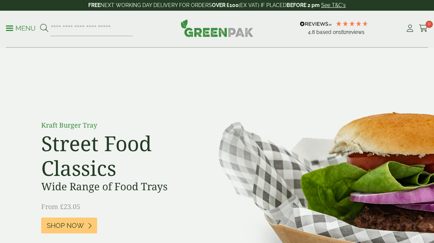 Image resolution: width=434 pixels, height=243 pixels. What do you see at coordinates (69, 225) in the screenshot?
I see `a: Shop Now` at bounding box center [69, 225].